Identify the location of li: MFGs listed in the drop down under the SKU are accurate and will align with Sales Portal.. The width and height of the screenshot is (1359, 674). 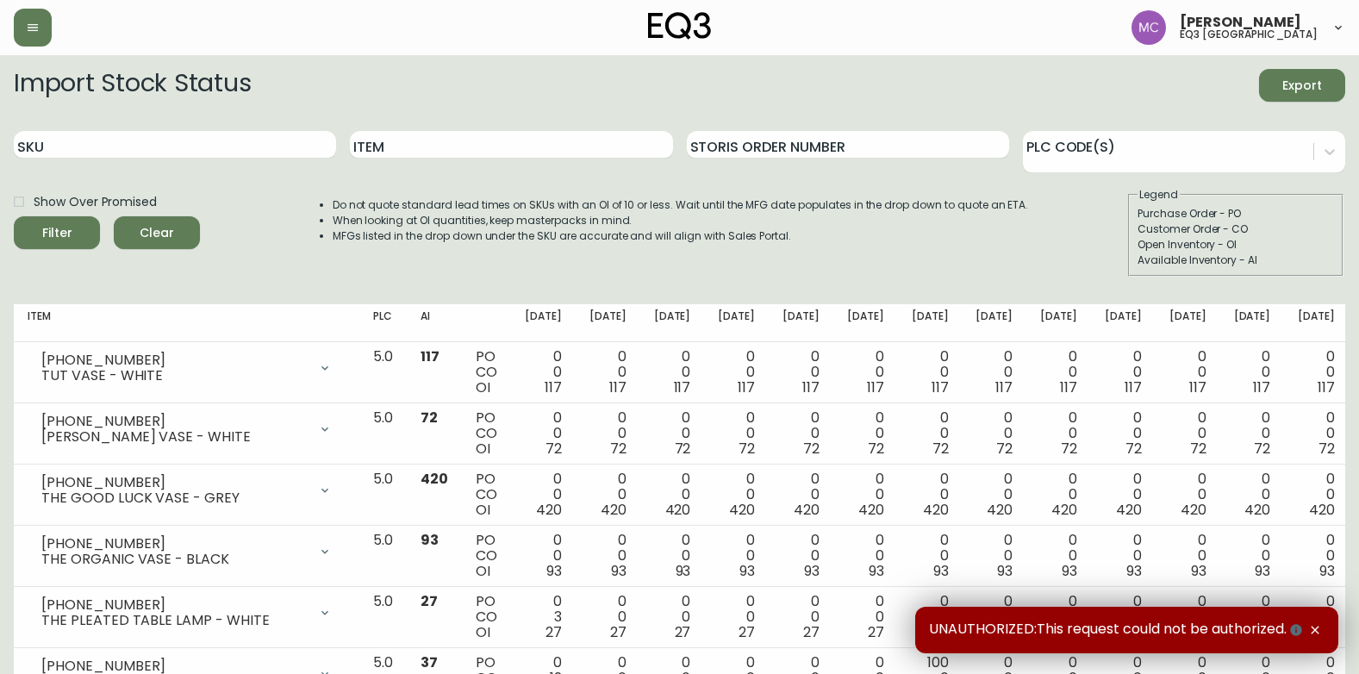
(681, 236).